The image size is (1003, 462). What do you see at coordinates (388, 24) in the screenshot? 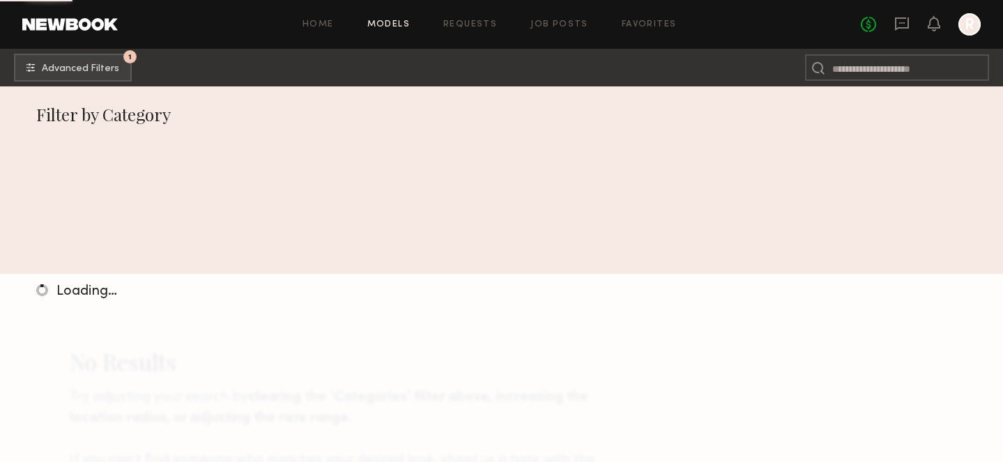
I see `a: Models` at bounding box center [388, 24].